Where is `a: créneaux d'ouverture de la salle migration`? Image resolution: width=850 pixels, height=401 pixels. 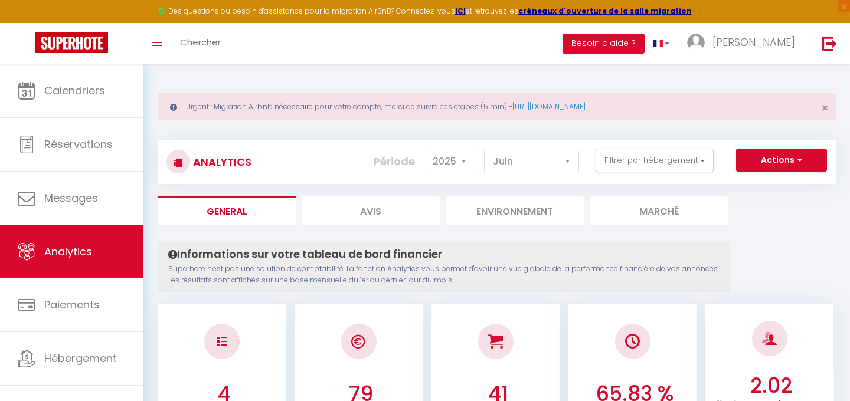
a: créneaux d'ouverture de la salle migration is located at coordinates (605, 11).